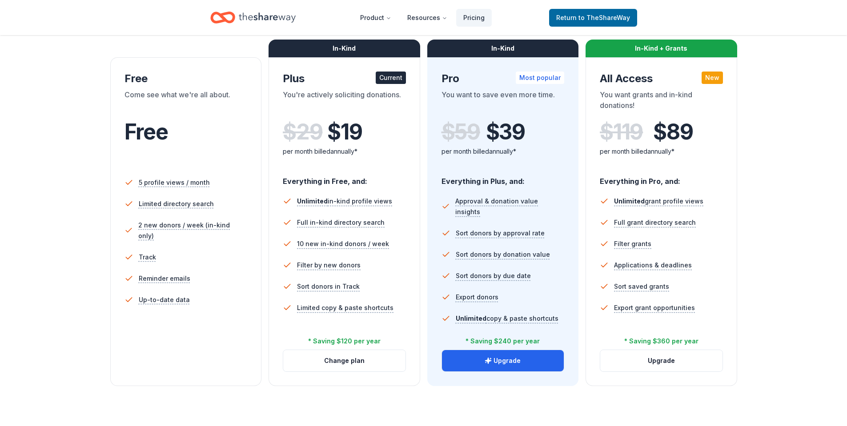  I want to click on span: Free, so click(146, 132).